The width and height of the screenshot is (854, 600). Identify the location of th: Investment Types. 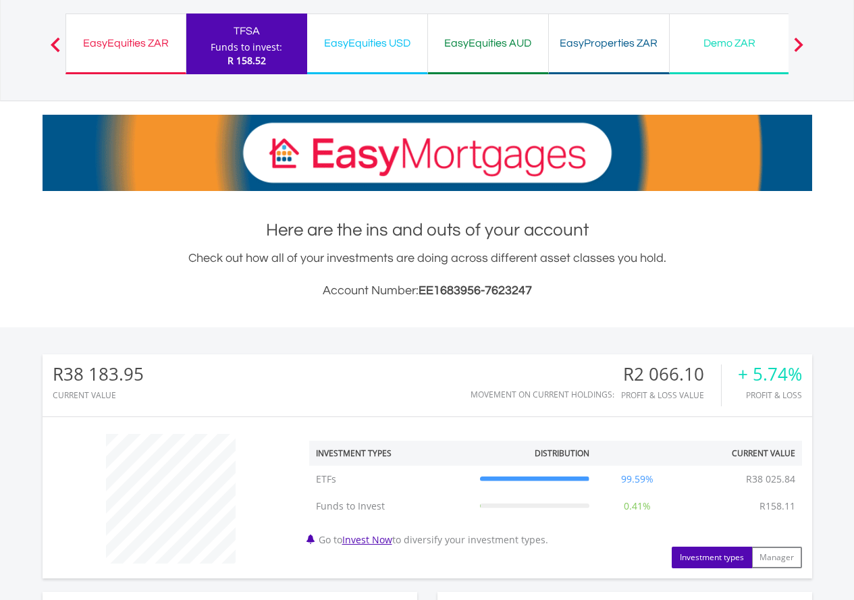
(391, 453).